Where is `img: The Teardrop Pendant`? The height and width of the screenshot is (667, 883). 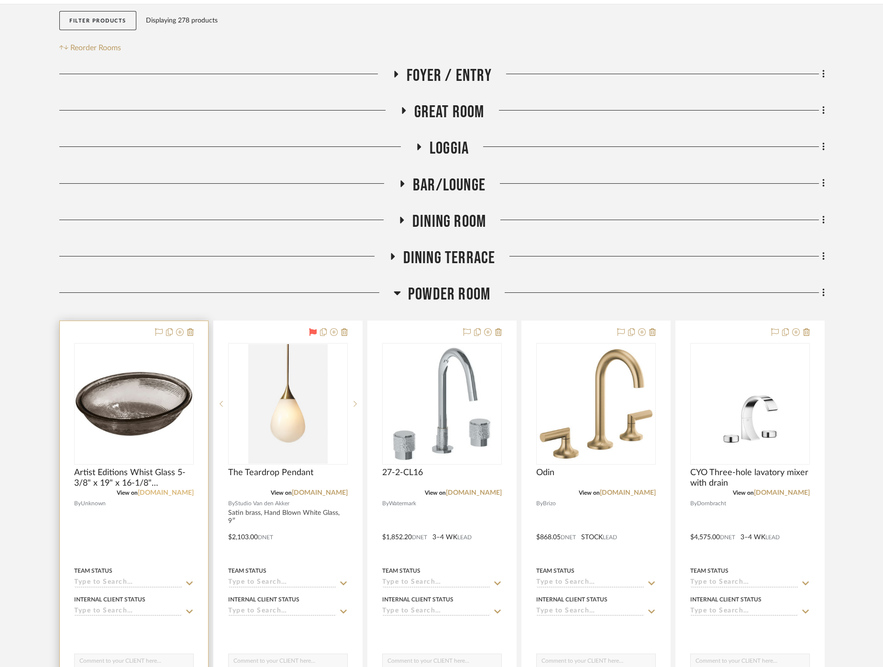 img: The Teardrop Pendant is located at coordinates (288, 404).